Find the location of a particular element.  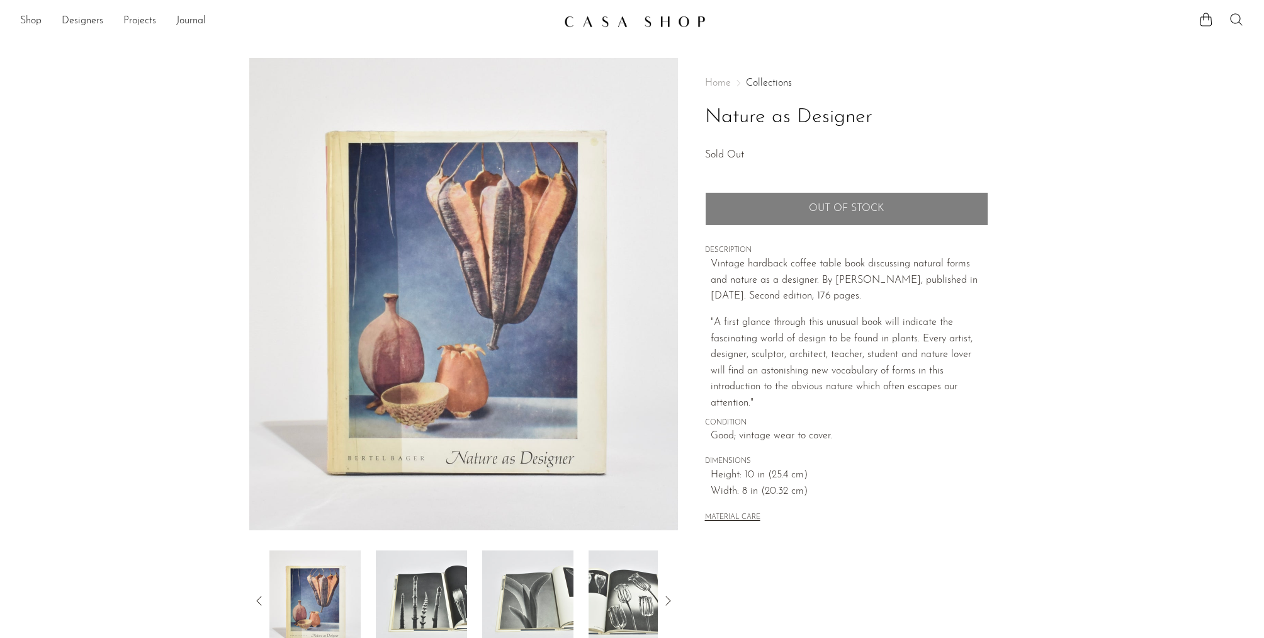

a: Journal is located at coordinates (191, 21).